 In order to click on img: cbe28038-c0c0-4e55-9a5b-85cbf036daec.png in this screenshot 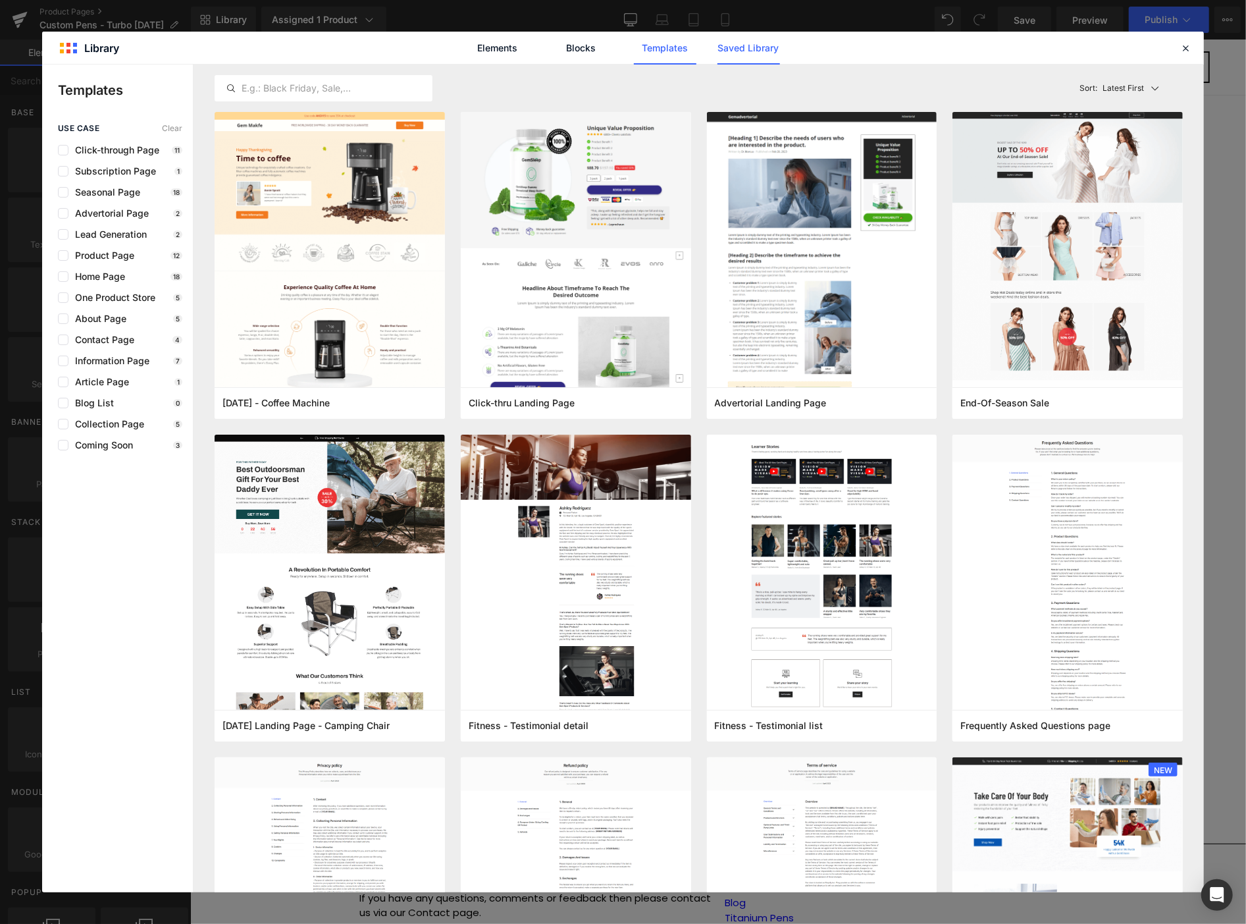, I will do `click(576, 632)`.